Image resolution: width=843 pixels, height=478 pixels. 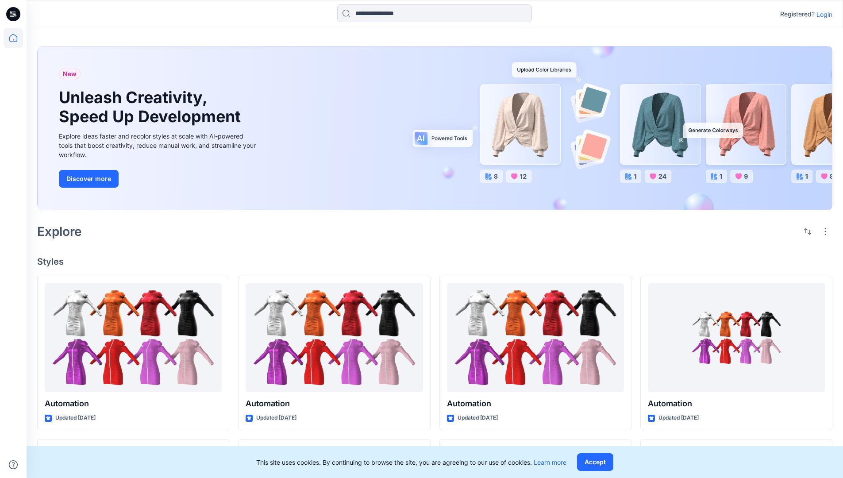 What do you see at coordinates (152, 107) in the screenshot?
I see `h1: Unleash Creativity, Speed Up Development` at bounding box center [152, 107].